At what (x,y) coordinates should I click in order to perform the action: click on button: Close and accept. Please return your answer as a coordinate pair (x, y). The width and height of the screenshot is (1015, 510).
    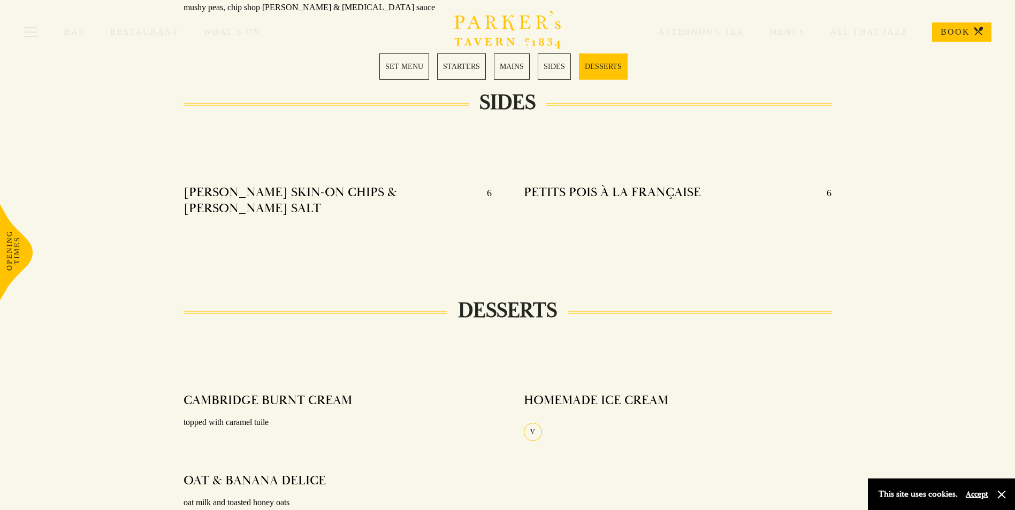
    Looking at the image, I should click on (1002, 495).